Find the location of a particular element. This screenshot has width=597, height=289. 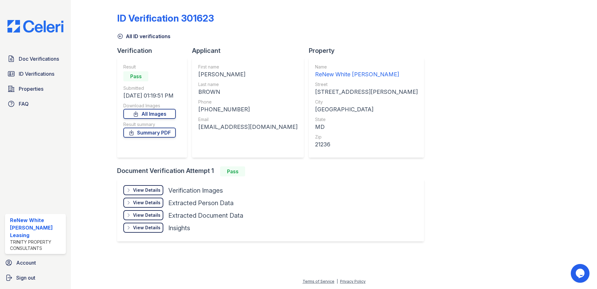

div: First name is located at coordinates (248, 67).